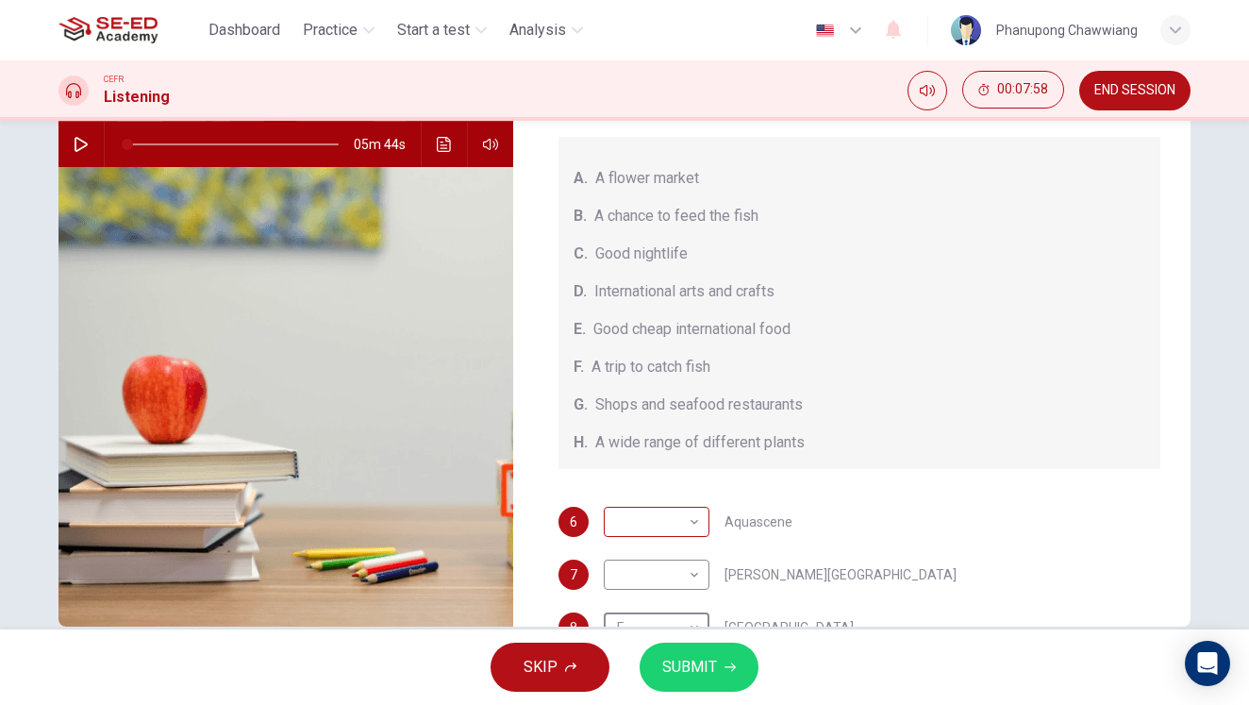 This screenshot has height=705, width=1249. I want to click on span: A flower market, so click(647, 178).